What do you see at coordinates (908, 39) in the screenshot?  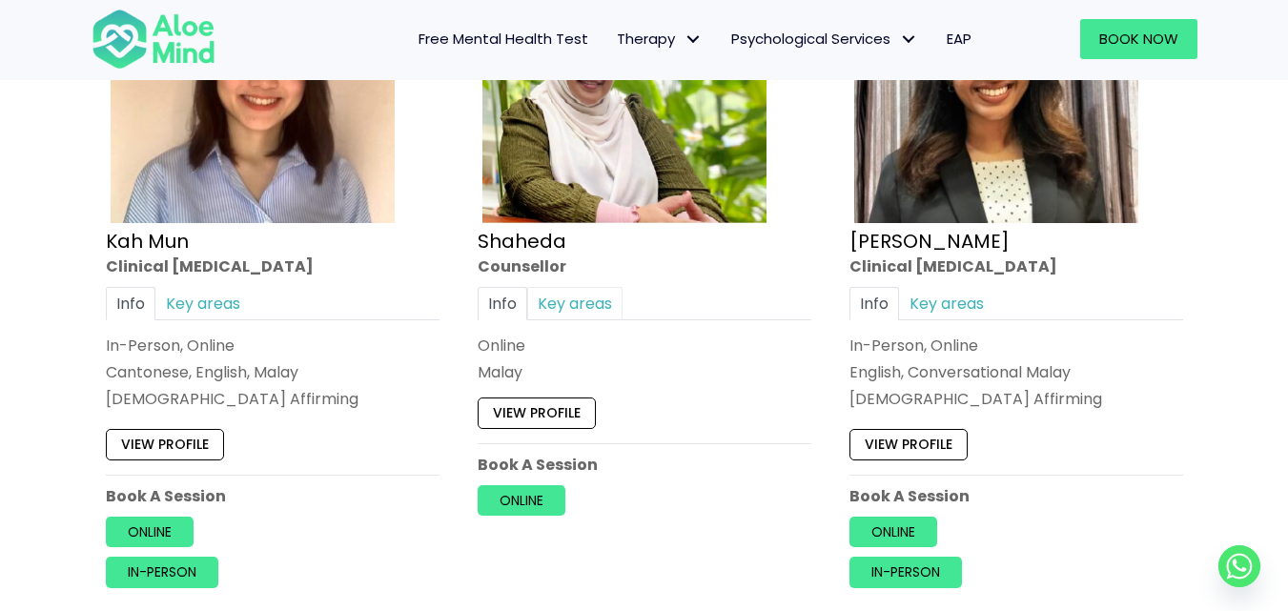 I see `span: Psychological Services: submenu` at bounding box center [908, 39].